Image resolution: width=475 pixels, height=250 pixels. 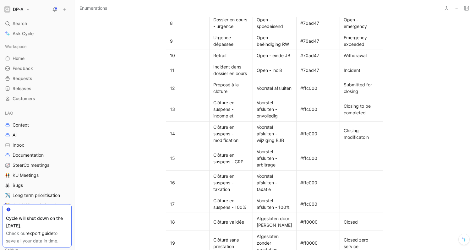 What do you see at coordinates (274, 134) in the screenshot?
I see `div: Voorstel afsluiten - wijziging BJB` at bounding box center [274, 134].